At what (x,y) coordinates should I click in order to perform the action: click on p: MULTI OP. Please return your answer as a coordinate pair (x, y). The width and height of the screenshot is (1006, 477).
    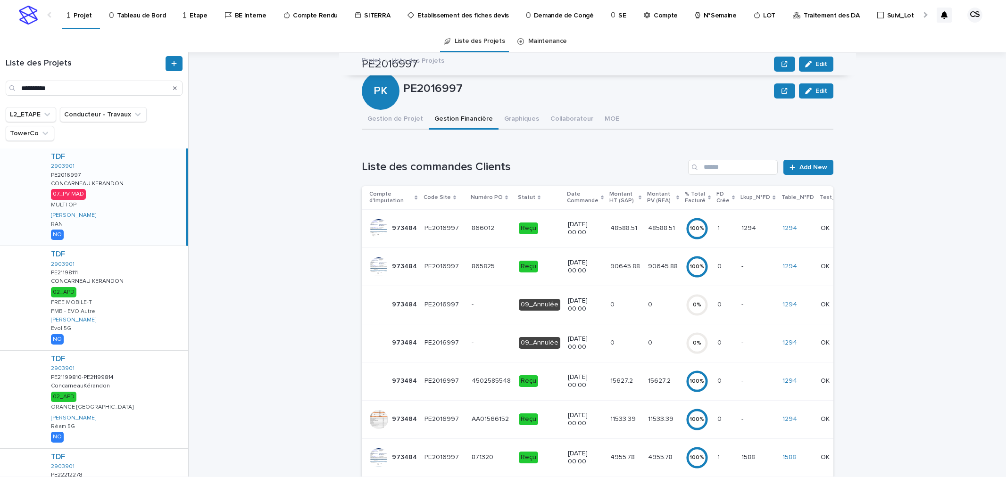
    Looking at the image, I should click on (64, 205).